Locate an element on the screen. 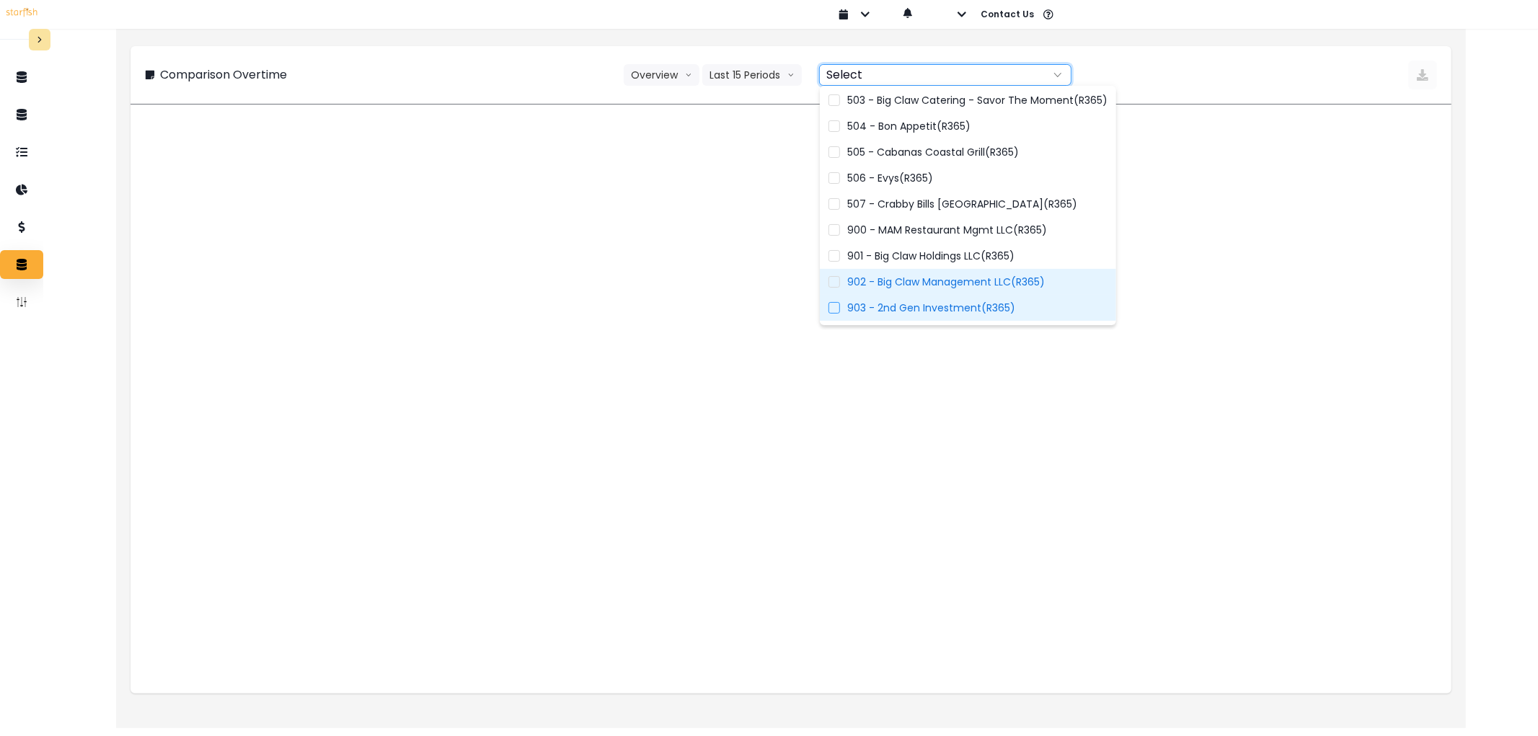  span: 900 - MAM Restaurant Mgmt LLC(R365) is located at coordinates (947, 230).